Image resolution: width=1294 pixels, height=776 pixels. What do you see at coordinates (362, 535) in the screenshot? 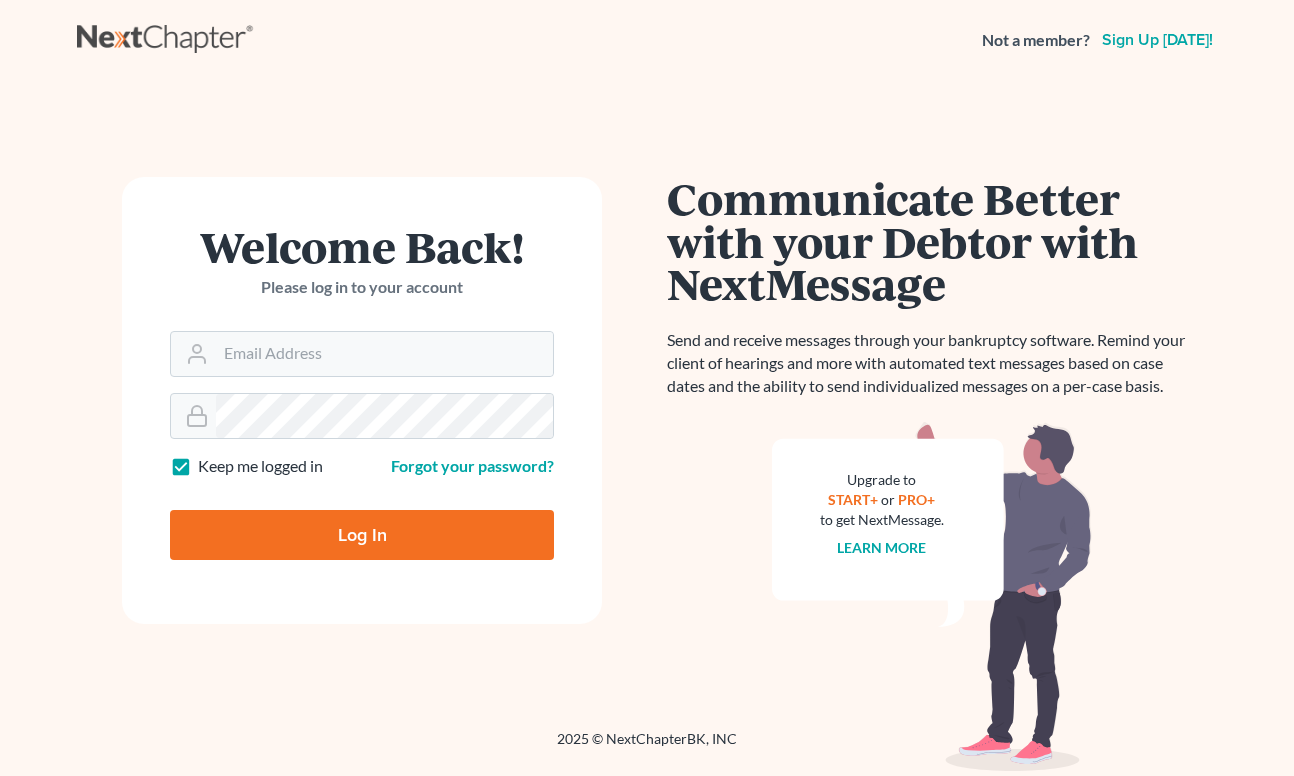
I see `input: Log In` at bounding box center [362, 535].